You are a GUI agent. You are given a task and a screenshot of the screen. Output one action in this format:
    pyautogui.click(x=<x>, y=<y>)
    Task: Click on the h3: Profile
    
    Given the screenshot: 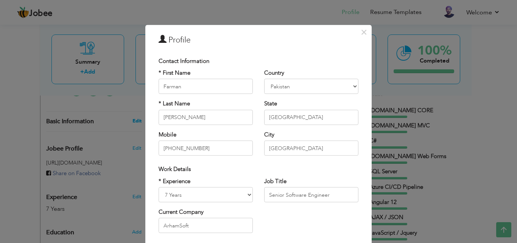 What is the action you would take?
    pyautogui.click(x=258, y=40)
    